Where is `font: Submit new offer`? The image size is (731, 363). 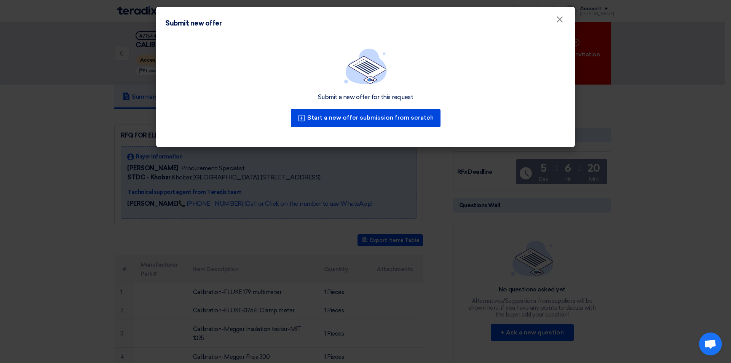 font: Submit new offer is located at coordinates (193, 23).